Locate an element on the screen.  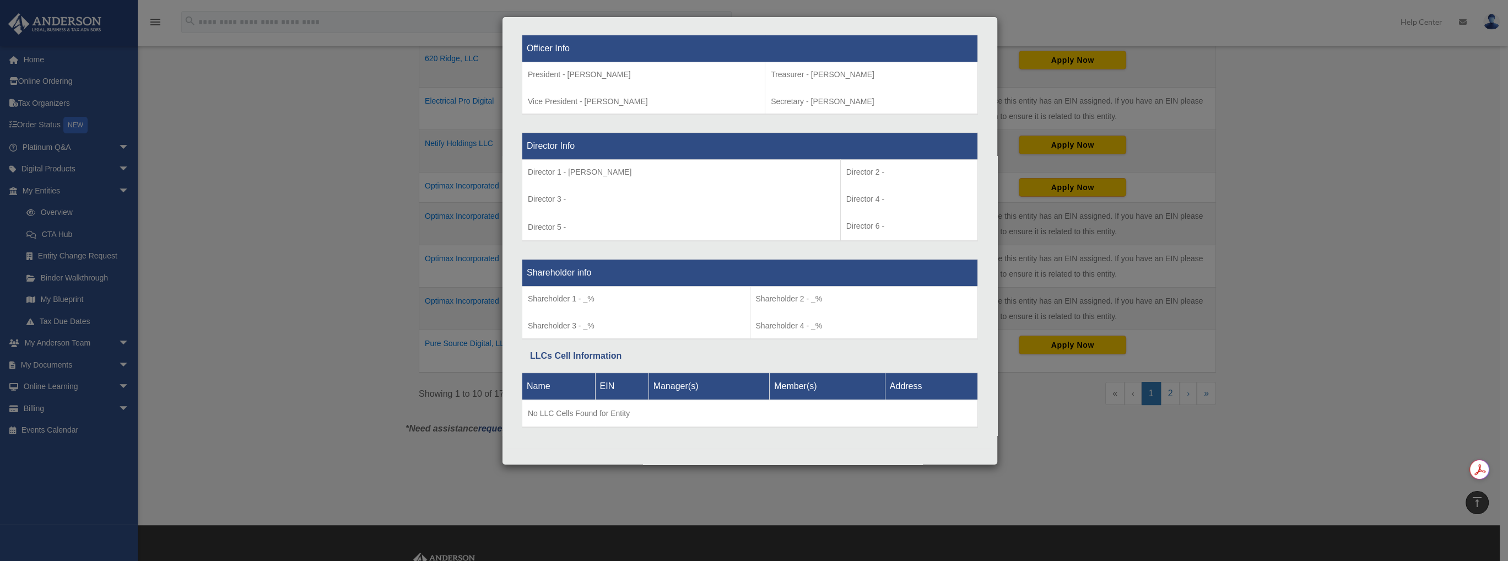
th: Director Info is located at coordinates (750, 146).